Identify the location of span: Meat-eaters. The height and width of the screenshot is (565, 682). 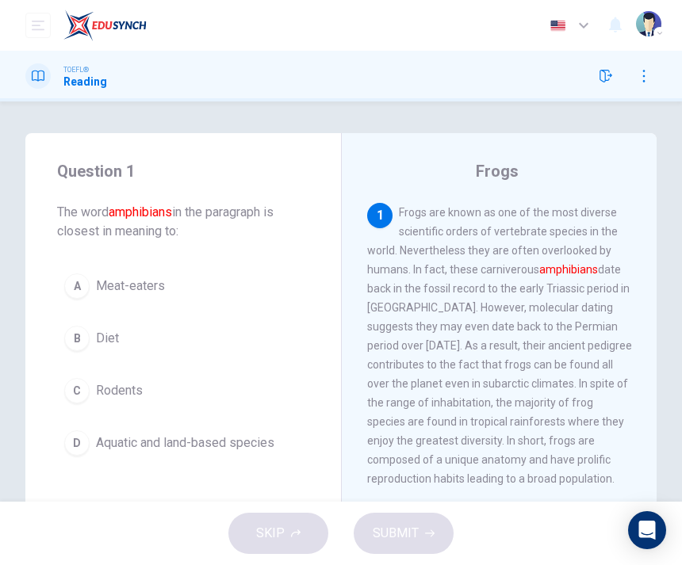
(130, 286).